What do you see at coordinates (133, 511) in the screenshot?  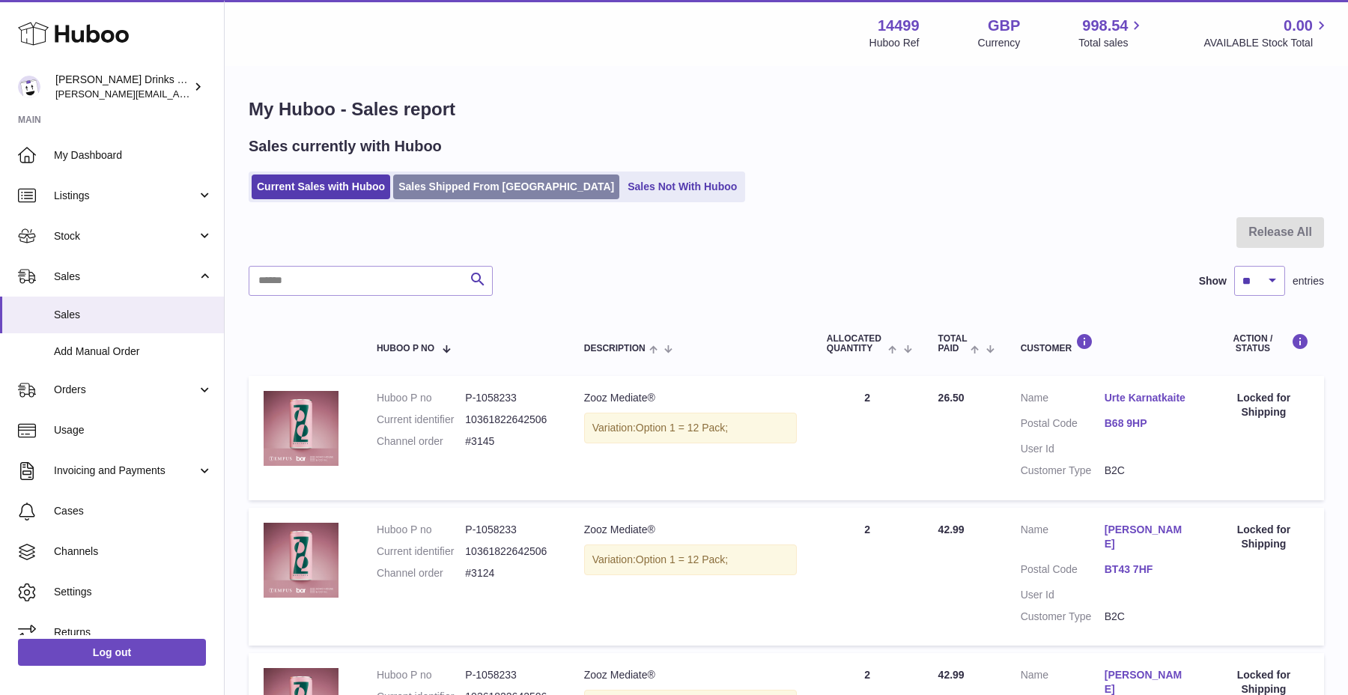 I see `span: Cases` at bounding box center [133, 511].